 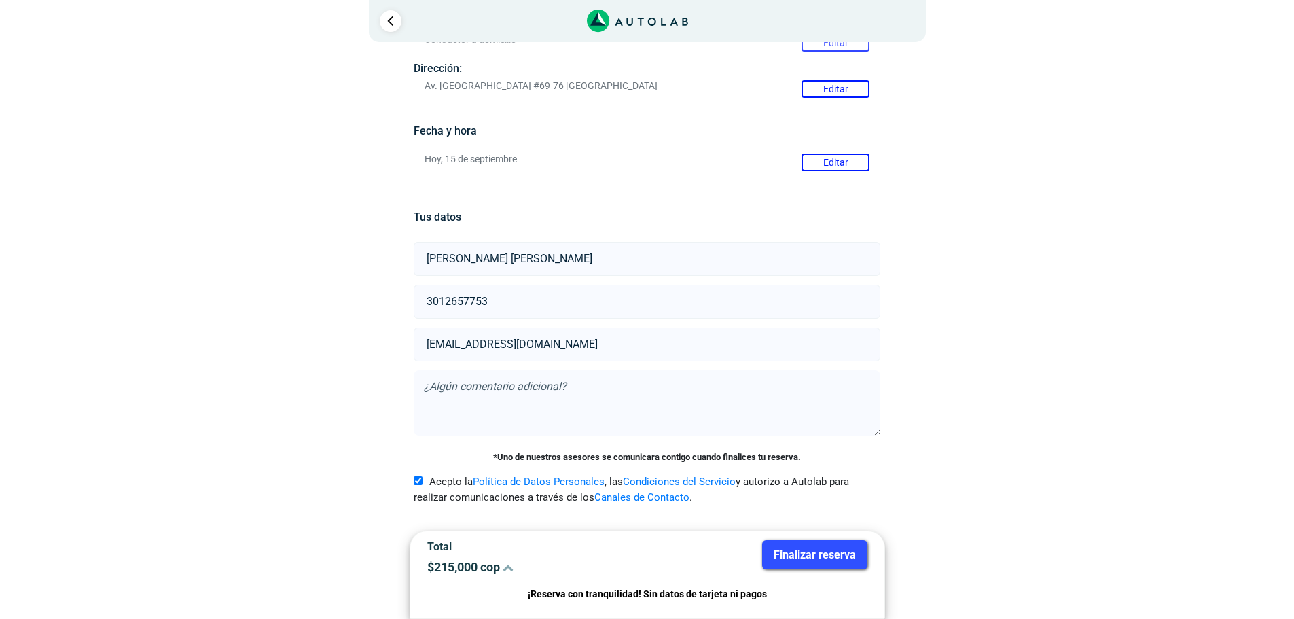 I want to click on input: Nombre y apellido, so click(x=647, y=259).